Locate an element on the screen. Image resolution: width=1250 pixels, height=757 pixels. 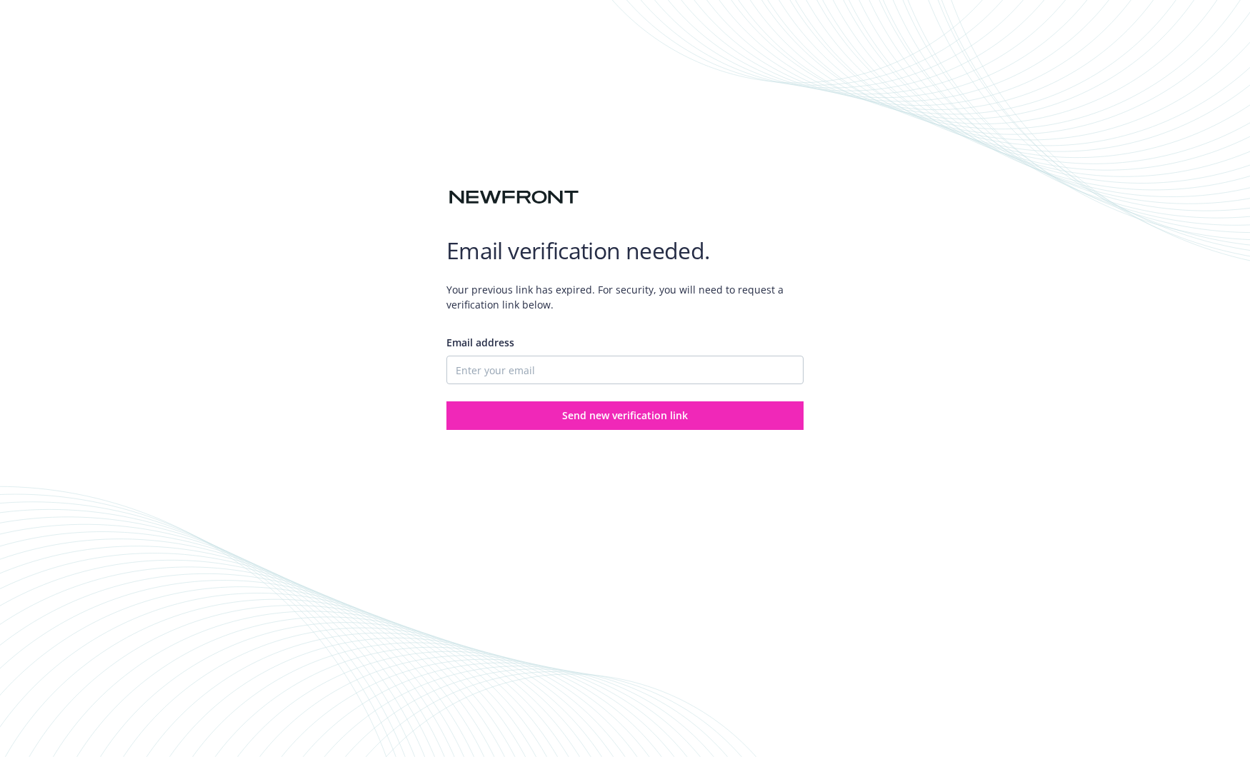
h1: Email verification needed. is located at coordinates (625, 251).